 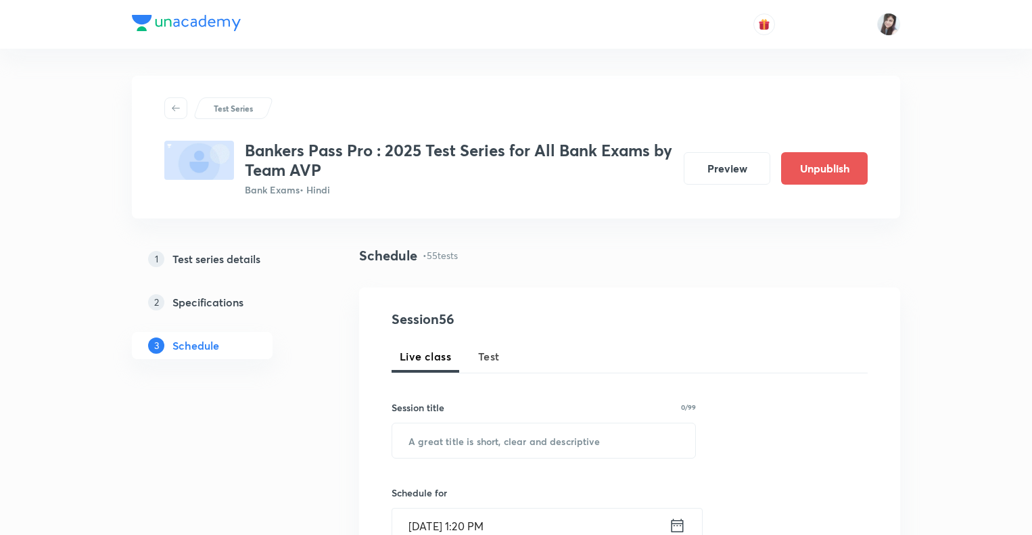 What do you see at coordinates (224, 302) in the screenshot?
I see `a: 2Specifications` at bounding box center [224, 302].